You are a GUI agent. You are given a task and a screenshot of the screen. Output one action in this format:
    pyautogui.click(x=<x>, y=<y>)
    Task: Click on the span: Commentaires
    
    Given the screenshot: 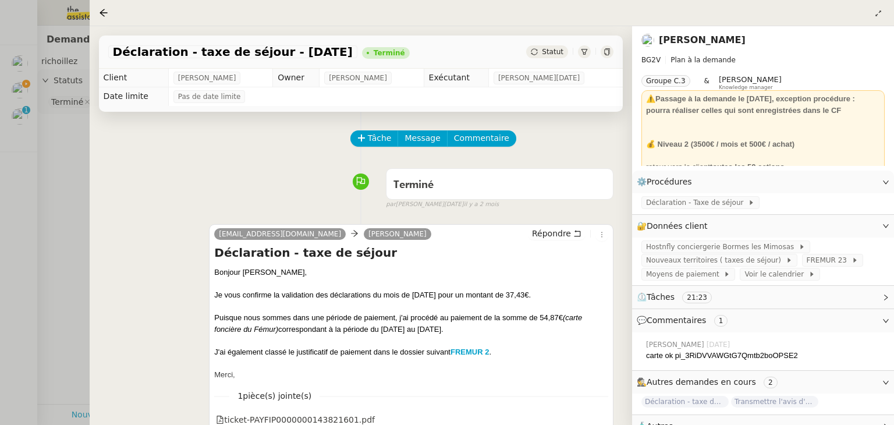 What is the action you would take?
    pyautogui.click(x=676, y=320)
    